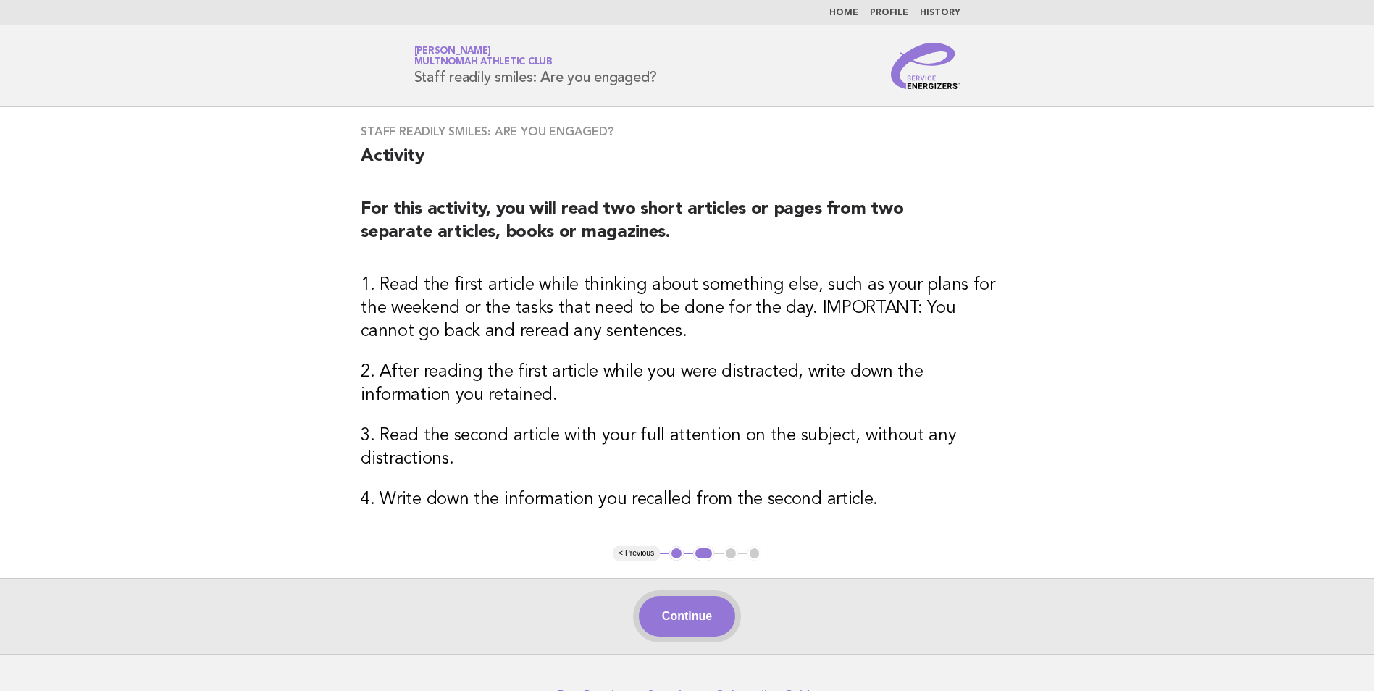 The width and height of the screenshot is (1374, 691). Describe the element at coordinates (687, 309) in the screenshot. I see `h3: 1. Read the first article while thinking about something else, such as your plans for the weekend...` at that location.